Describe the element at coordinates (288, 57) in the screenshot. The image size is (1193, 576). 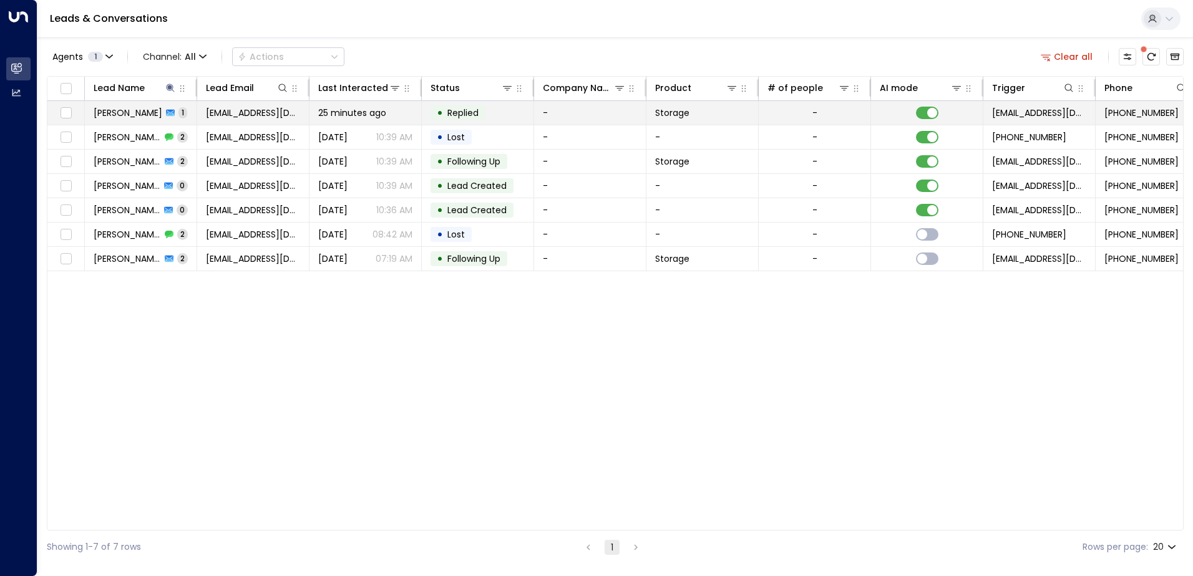
I see `button: Actions` at that location.